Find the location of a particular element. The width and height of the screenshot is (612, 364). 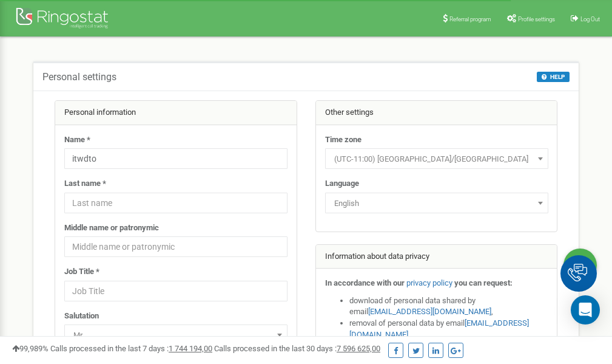

div: Personal information is located at coordinates (176, 113).